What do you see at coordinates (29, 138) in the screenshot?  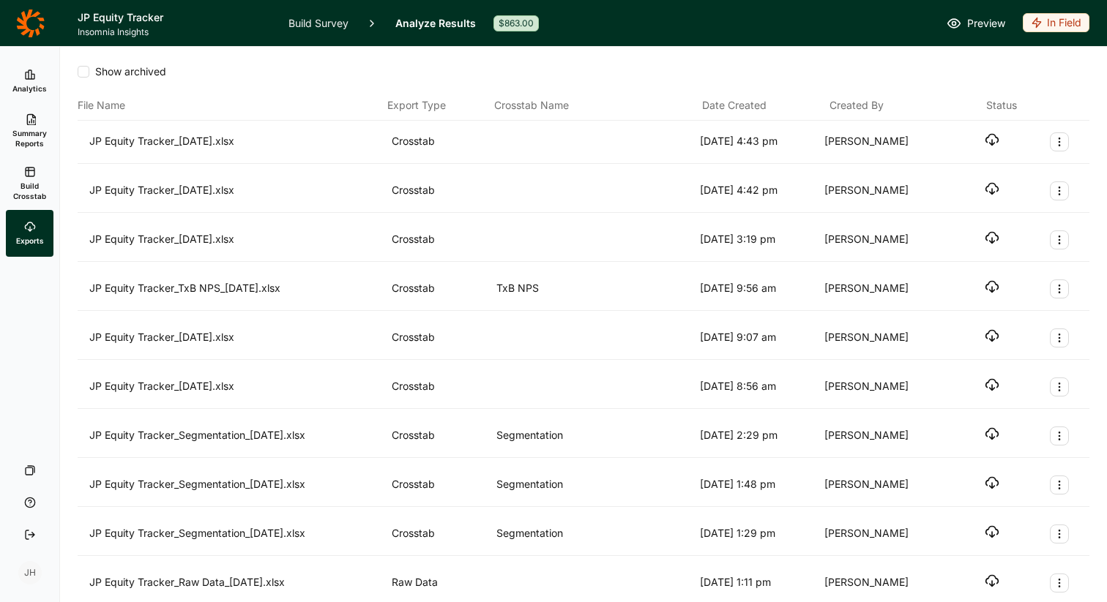 I see `span: Summary Reports` at bounding box center [29, 138].